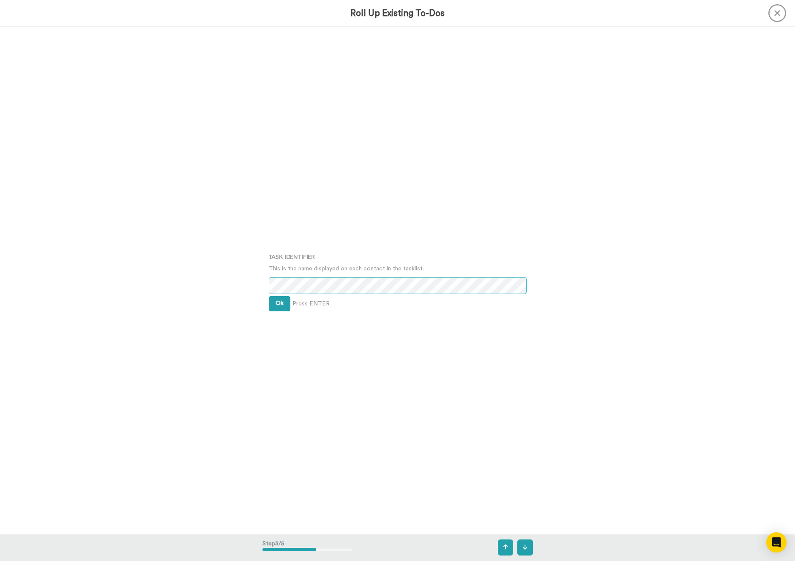 Image resolution: width=795 pixels, height=561 pixels. I want to click on span: Press ENTER, so click(311, 304).